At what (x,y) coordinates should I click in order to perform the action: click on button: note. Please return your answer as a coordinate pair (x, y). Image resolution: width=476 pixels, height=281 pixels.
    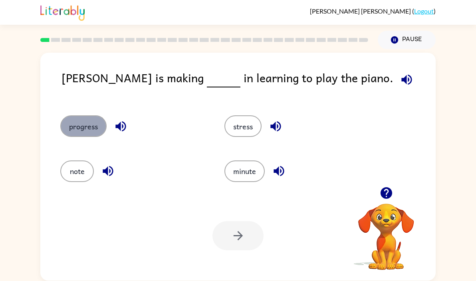
    Looking at the image, I should click on (77, 171).